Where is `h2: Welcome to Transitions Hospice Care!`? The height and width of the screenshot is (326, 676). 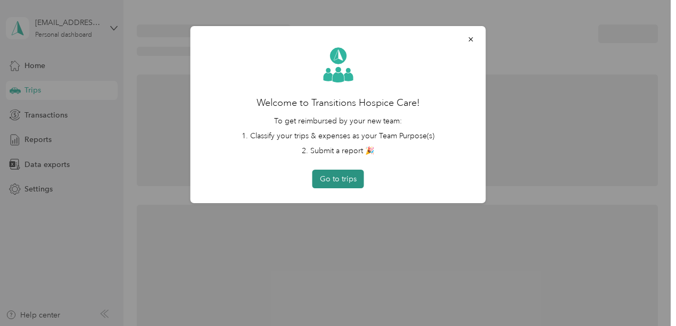
h2: Welcome to Transitions Hospice Care! is located at coordinates (338, 103).